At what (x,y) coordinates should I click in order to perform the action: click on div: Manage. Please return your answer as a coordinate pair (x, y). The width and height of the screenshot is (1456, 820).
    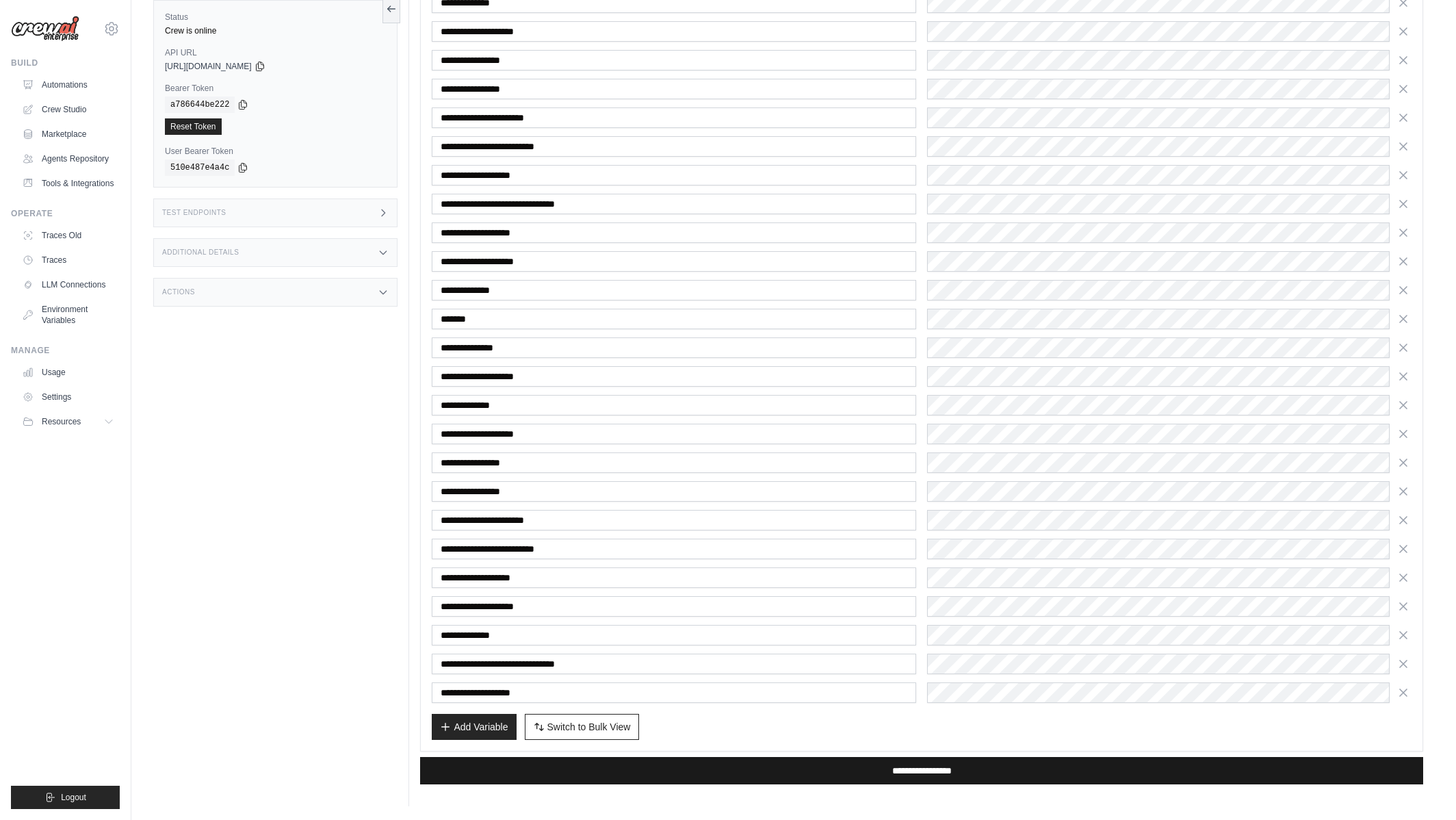
    Looking at the image, I should click on (65, 351).